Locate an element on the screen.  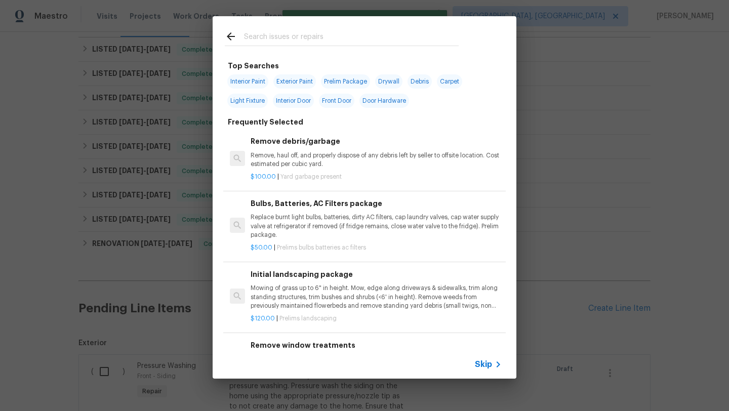
span: $120.00 is located at coordinates (263, 318).